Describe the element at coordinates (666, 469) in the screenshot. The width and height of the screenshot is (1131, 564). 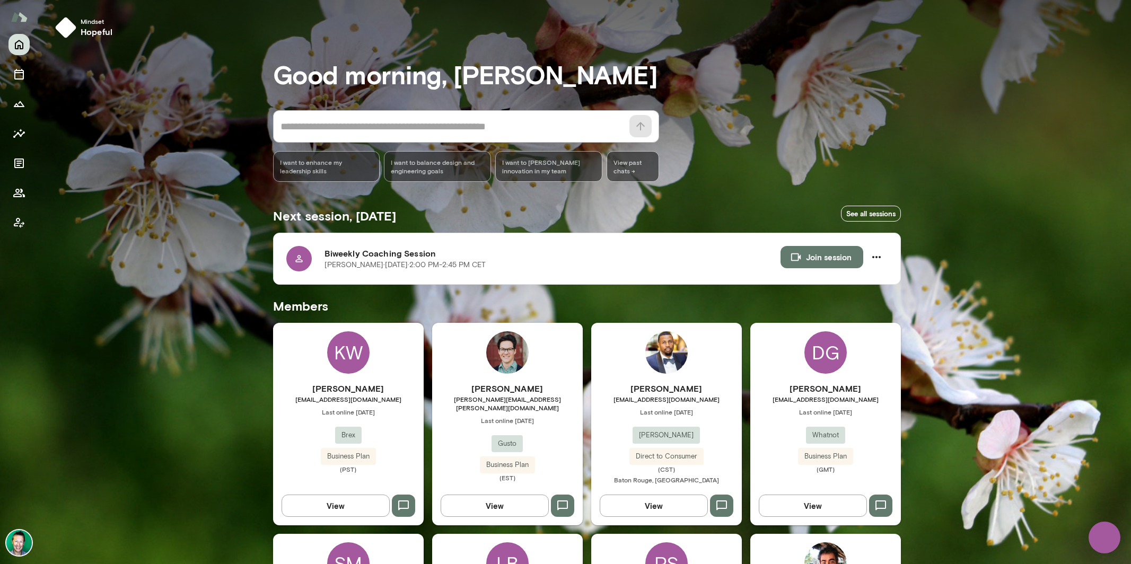
I see `span: (CST)` at that location.